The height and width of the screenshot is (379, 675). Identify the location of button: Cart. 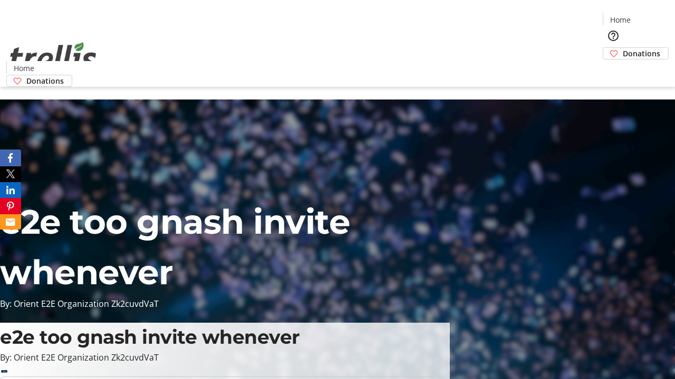
(613, 70).